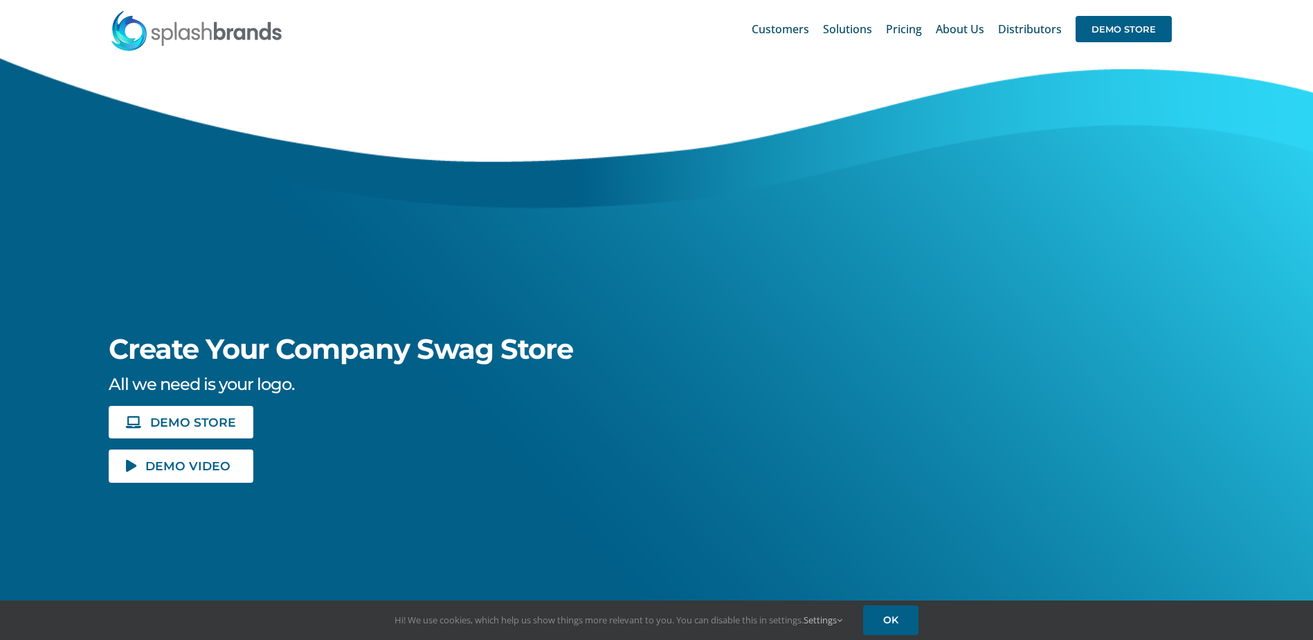 The height and width of the screenshot is (640, 1313). Describe the element at coordinates (823, 619) in the screenshot. I see `a: Settings` at that location.